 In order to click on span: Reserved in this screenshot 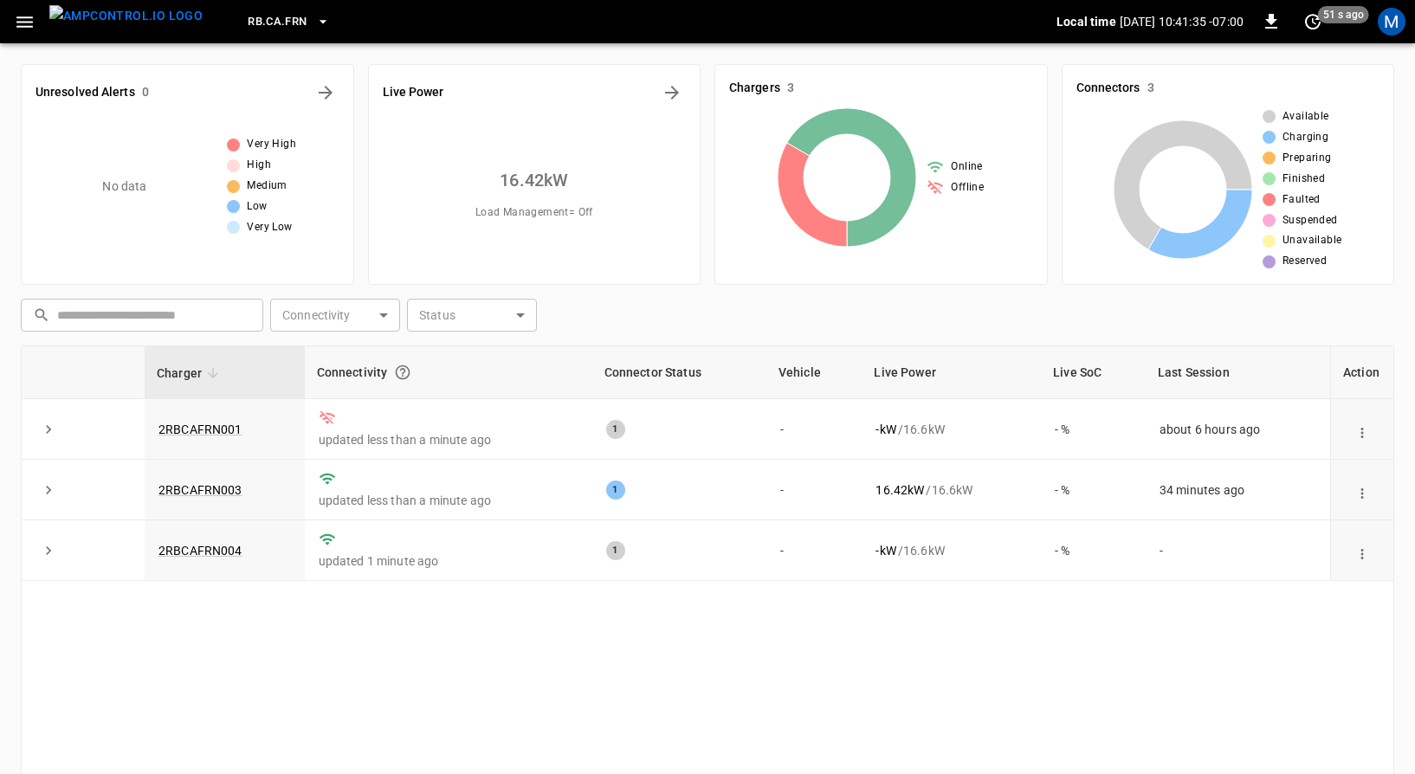, I will do `click(1304, 261)`.